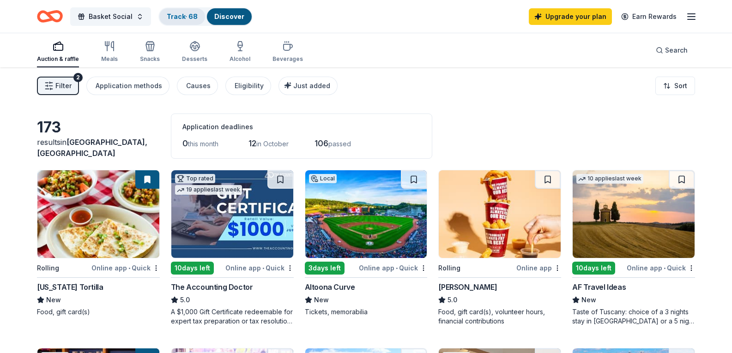 The width and height of the screenshot is (732, 353). What do you see at coordinates (128, 86) in the screenshot?
I see `button: Application methods` at bounding box center [128, 86].